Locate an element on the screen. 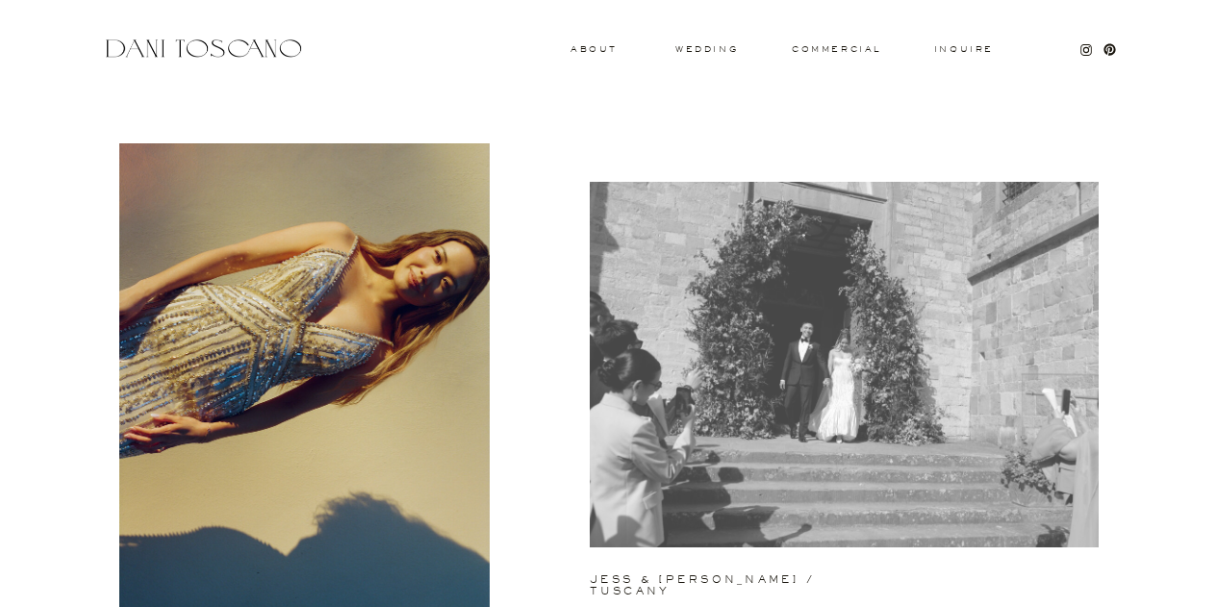 The height and width of the screenshot is (607, 1217). h3: wedding is located at coordinates (706, 48).